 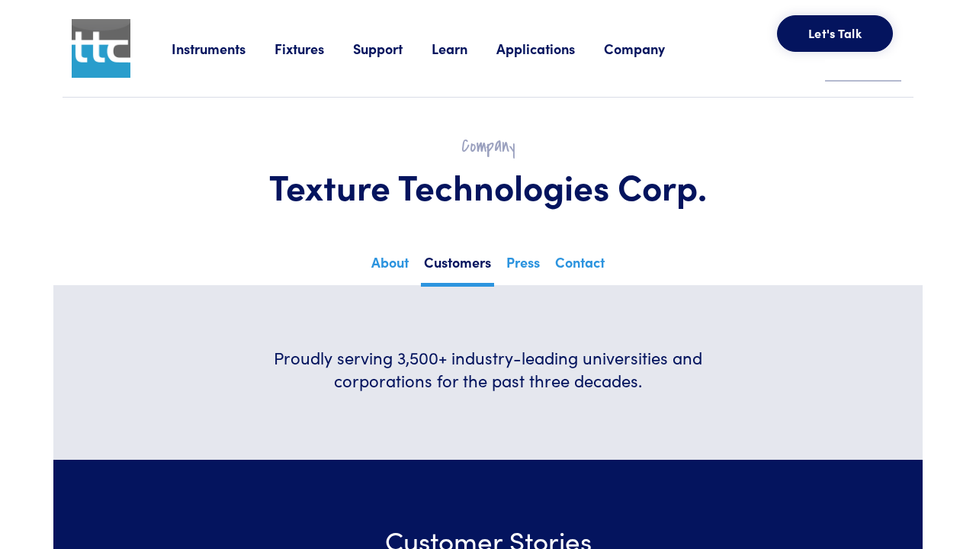 What do you see at coordinates (314, 48) in the screenshot?
I see `a: Fixtures` at bounding box center [314, 48].